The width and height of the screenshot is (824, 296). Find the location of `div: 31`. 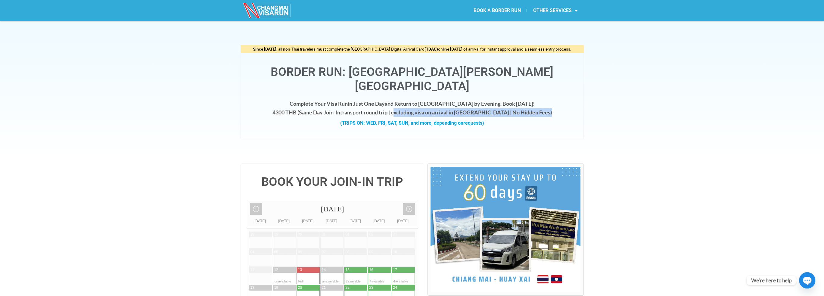

div: 31 is located at coordinates (324, 234).